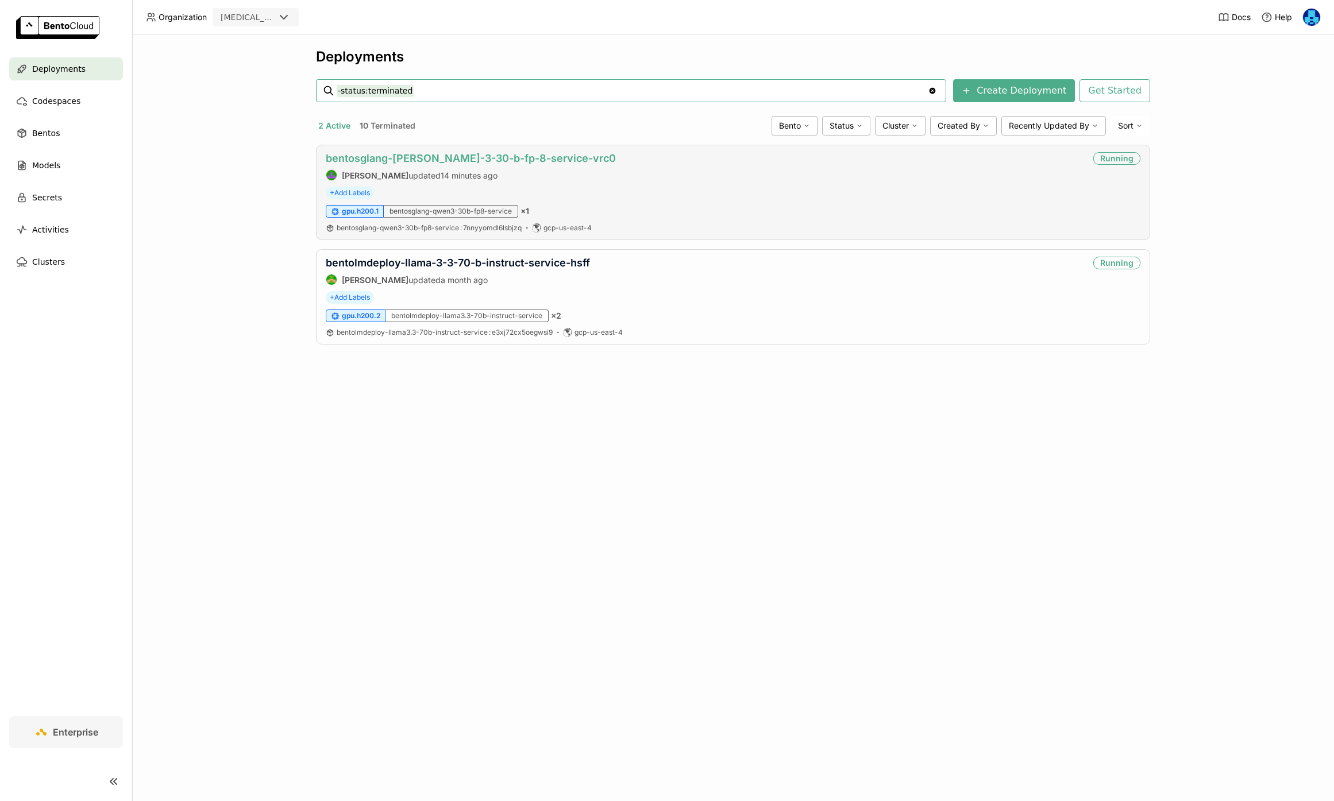 Image resolution: width=1334 pixels, height=801 pixels. What do you see at coordinates (66, 133) in the screenshot?
I see `a: Bentos` at bounding box center [66, 133].